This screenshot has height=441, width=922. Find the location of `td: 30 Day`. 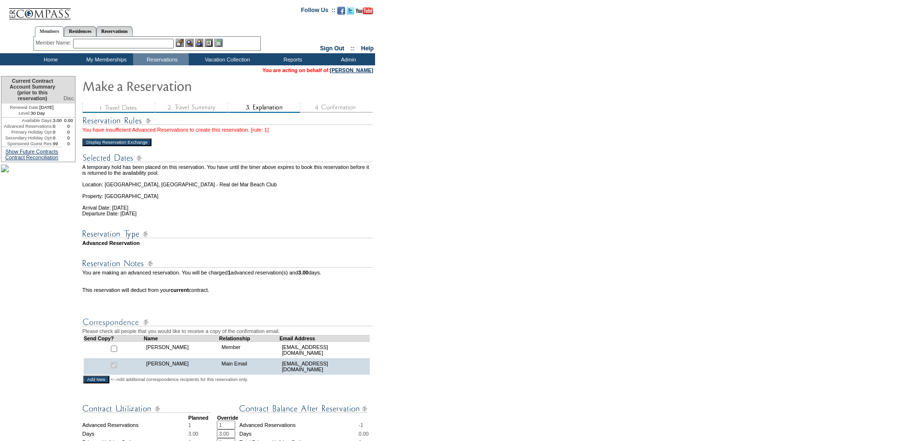

td: 30 Day is located at coordinates (31, 114).